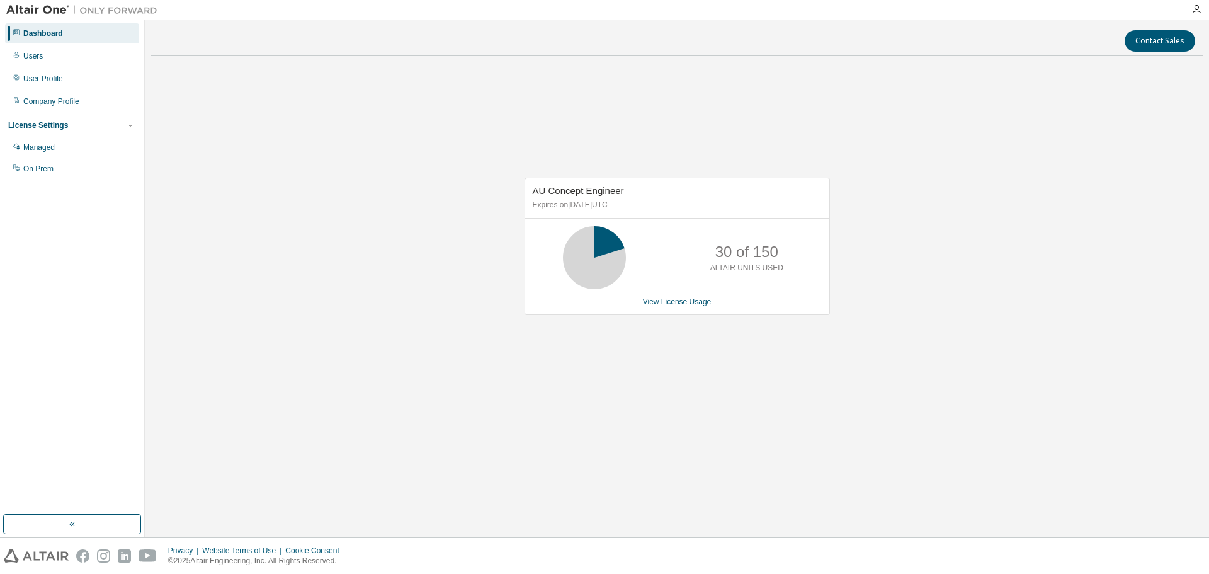  I want to click on div: Cookie Consent, so click(315, 550).